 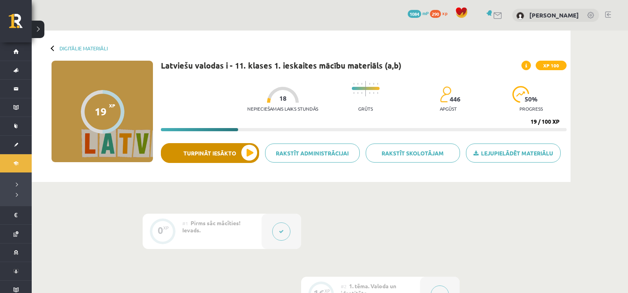 I want to click on a: Rakstīt administrācijai, so click(x=312, y=153).